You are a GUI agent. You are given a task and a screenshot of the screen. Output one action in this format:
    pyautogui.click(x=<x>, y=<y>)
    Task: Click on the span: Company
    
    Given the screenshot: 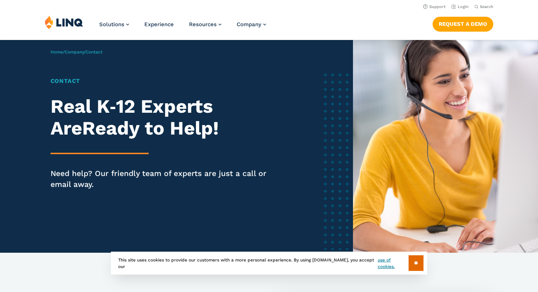 What is the action you would take?
    pyautogui.click(x=249, y=24)
    